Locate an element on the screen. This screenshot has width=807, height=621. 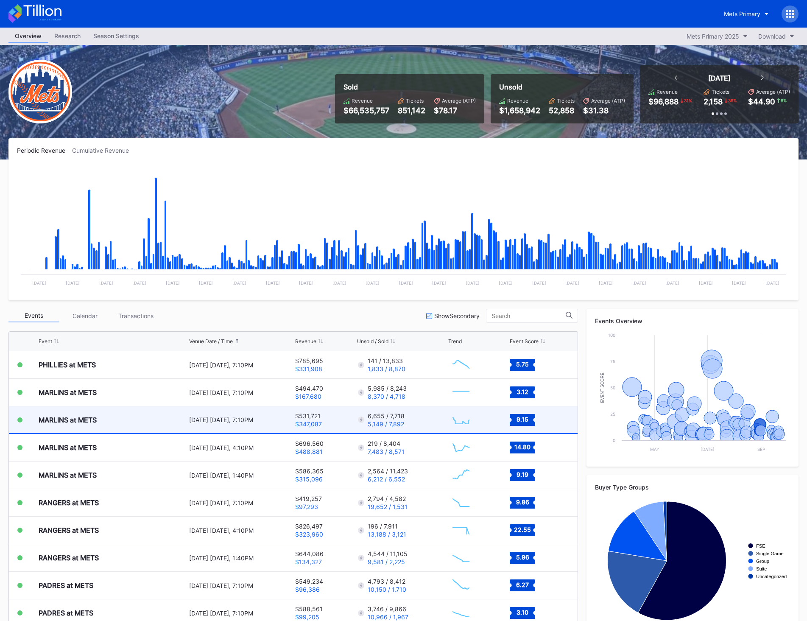
div: Cumulative Revenue is located at coordinates (104, 150).